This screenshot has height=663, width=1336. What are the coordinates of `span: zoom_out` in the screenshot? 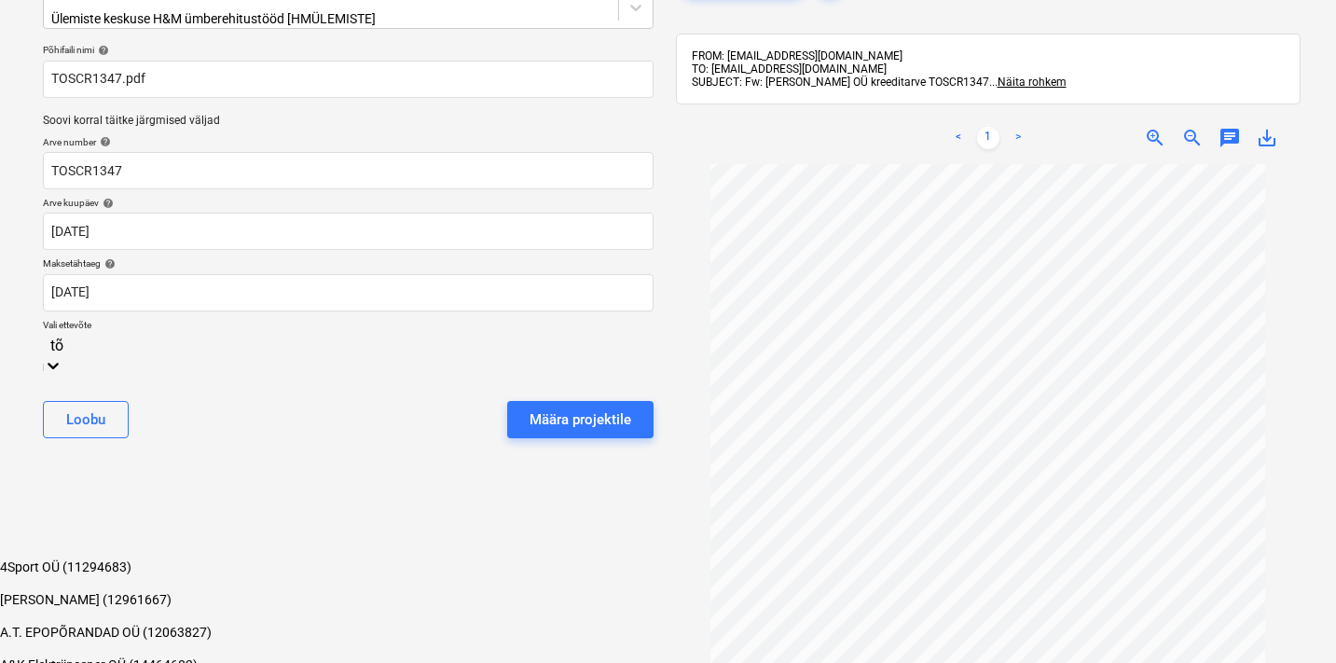 It's located at (1192, 138).